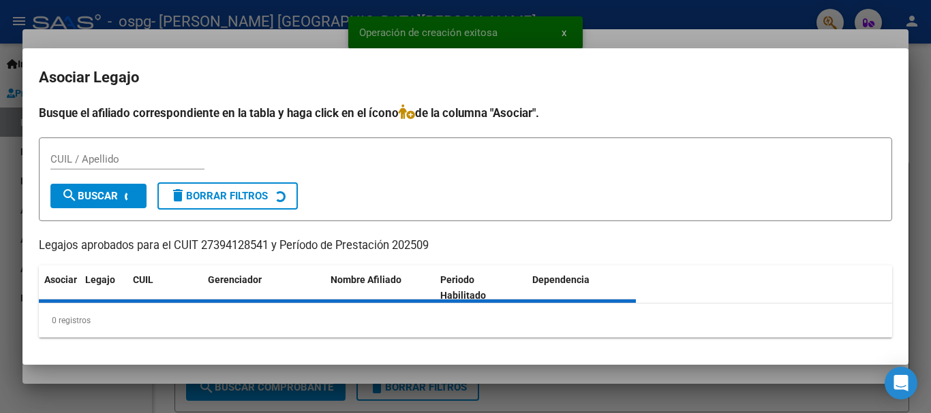 The height and width of the screenshot is (413, 931). I want to click on span: CUIL, so click(143, 280).